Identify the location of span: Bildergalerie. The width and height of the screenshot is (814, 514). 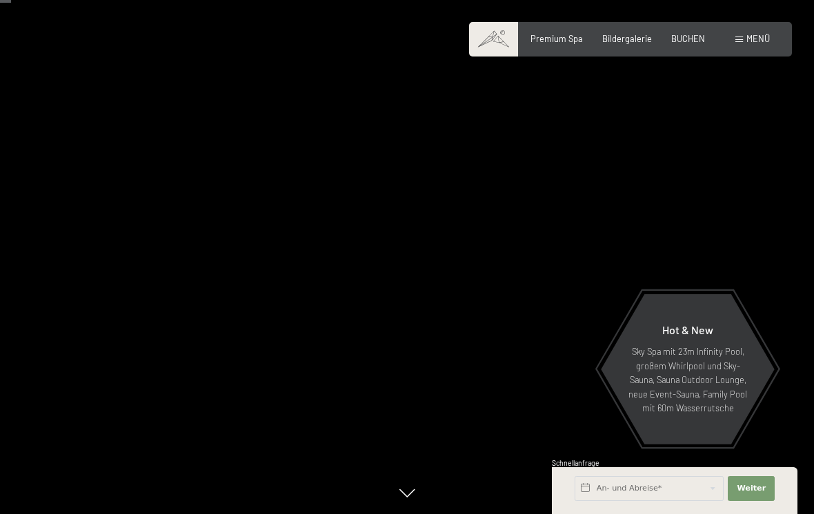
(627, 39).